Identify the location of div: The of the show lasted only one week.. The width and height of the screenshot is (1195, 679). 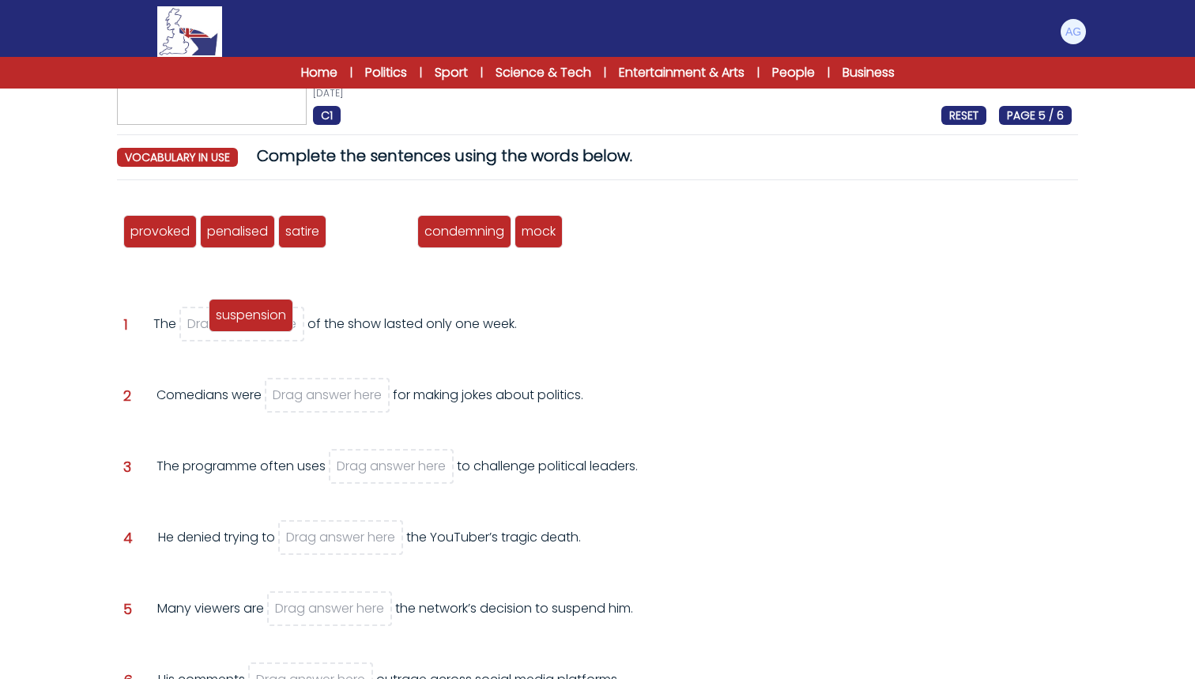
(335, 336).